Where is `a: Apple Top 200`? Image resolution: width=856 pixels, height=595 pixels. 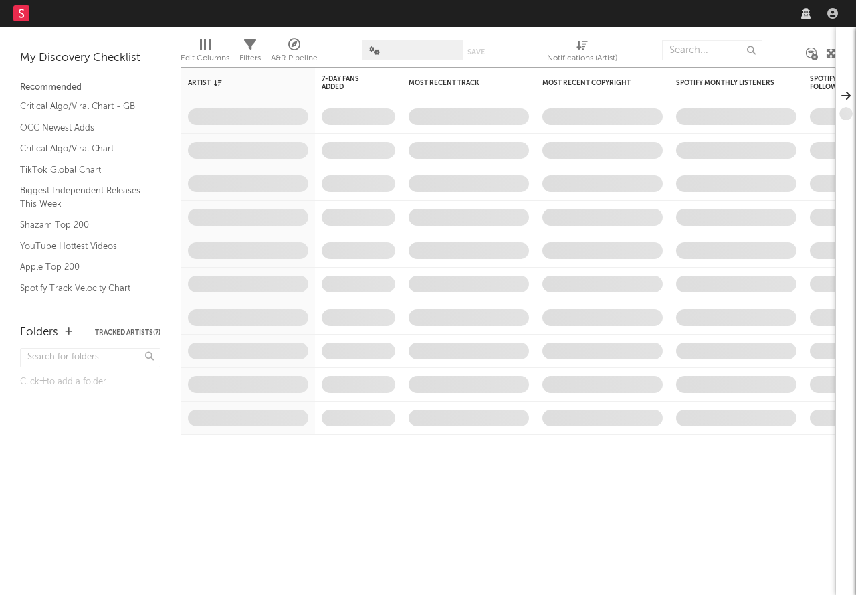
a: Apple Top 200 is located at coordinates (84, 267).